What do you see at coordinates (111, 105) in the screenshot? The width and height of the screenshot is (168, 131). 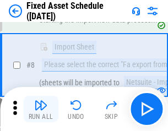 I see `img: Skip` at bounding box center [111, 105].